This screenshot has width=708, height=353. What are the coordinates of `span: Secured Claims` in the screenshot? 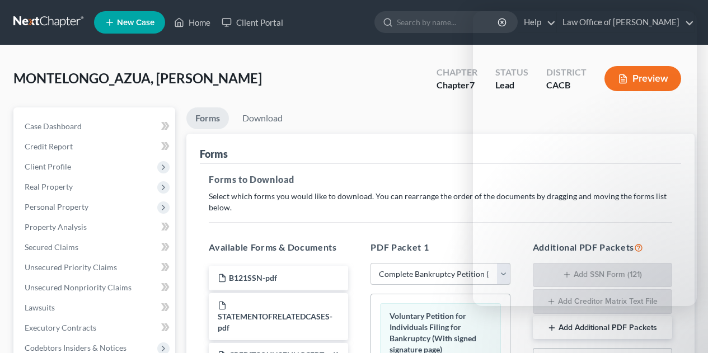 It's located at (51, 247).